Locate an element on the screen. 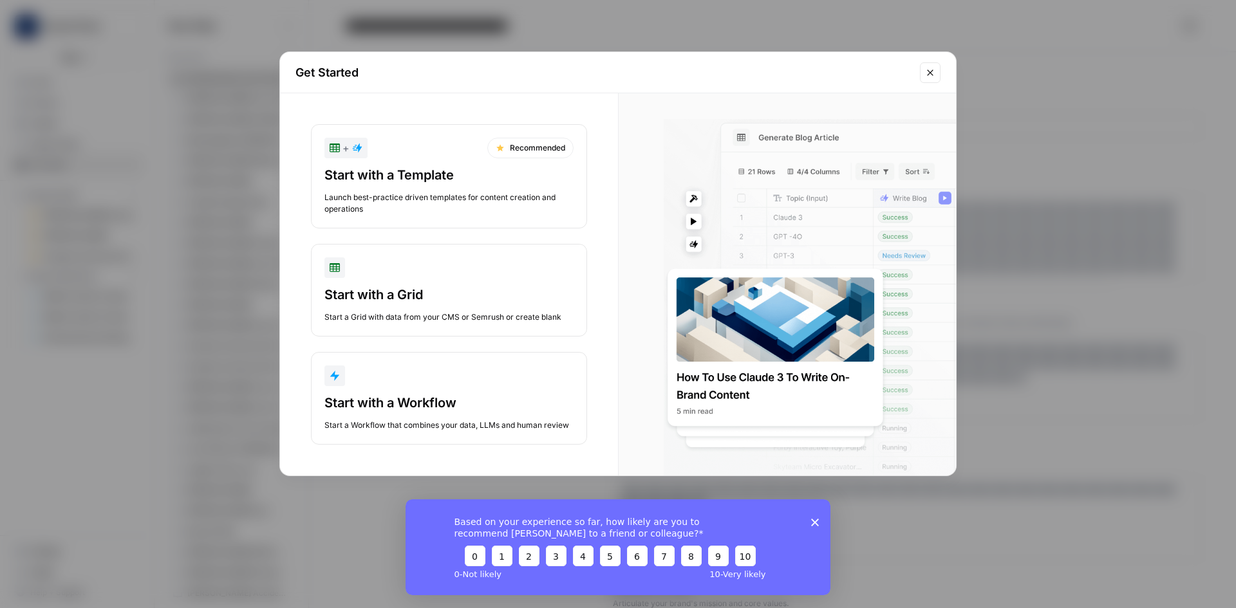 The width and height of the screenshot is (1236, 608). button: 9 is located at coordinates (313, 57).